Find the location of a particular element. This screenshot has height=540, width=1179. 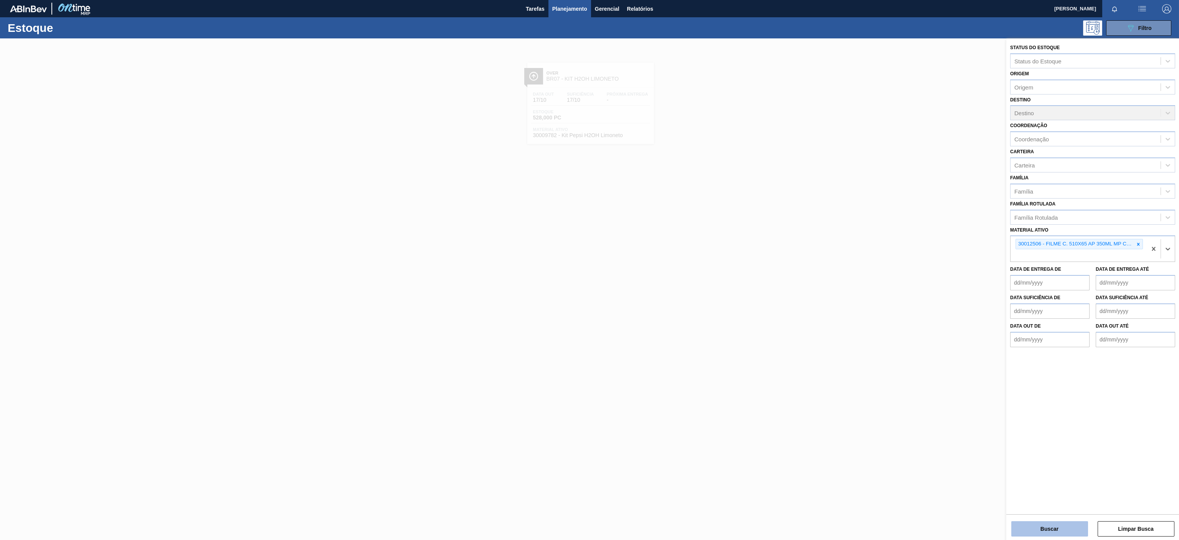

div: Status do Estoque is located at coordinates (1038, 61).